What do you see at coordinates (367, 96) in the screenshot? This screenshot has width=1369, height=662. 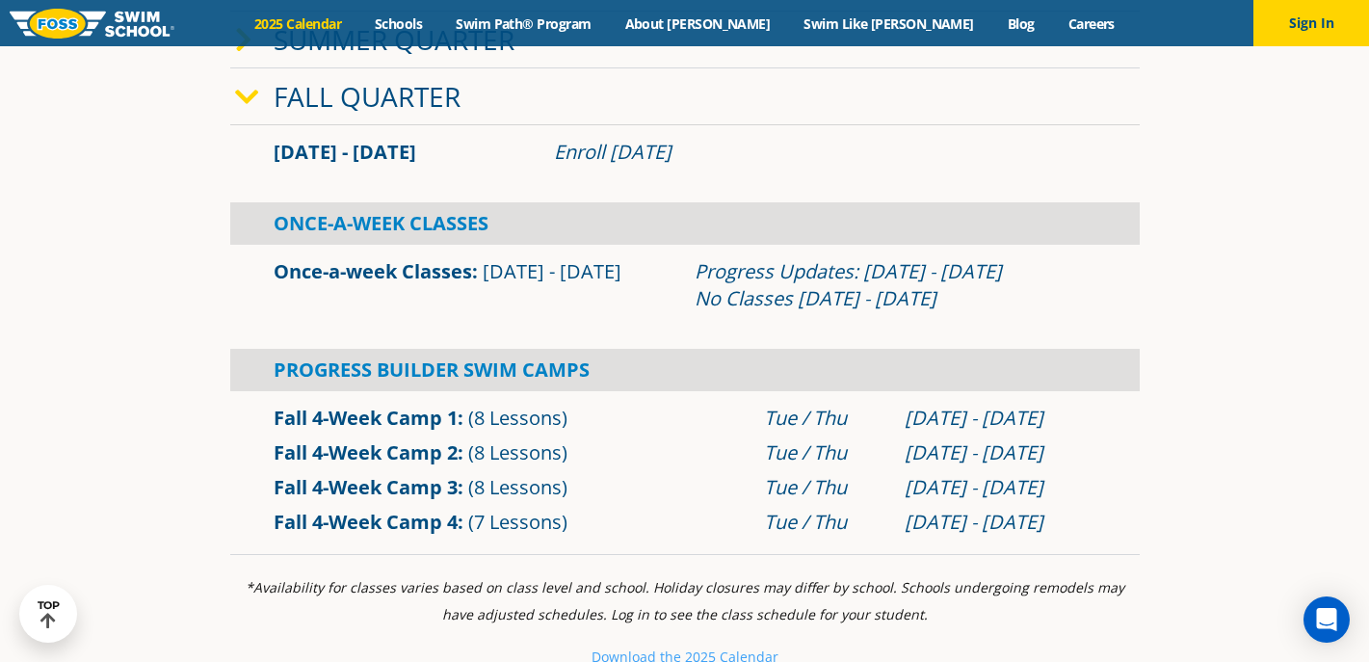 I see `a: Fall Quarter` at bounding box center [367, 96].